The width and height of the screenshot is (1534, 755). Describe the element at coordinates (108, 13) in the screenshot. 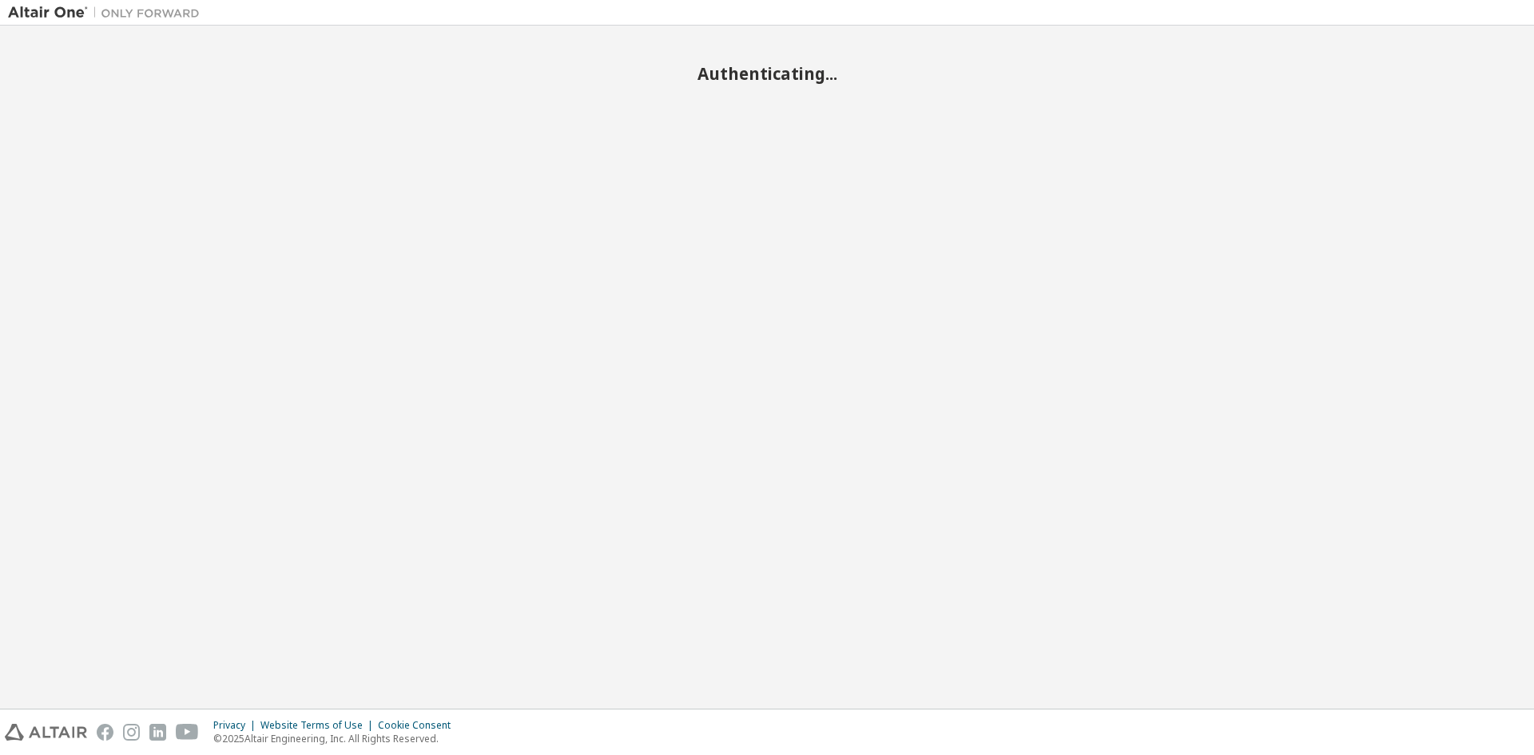

I see `img: Altair One` at that location.